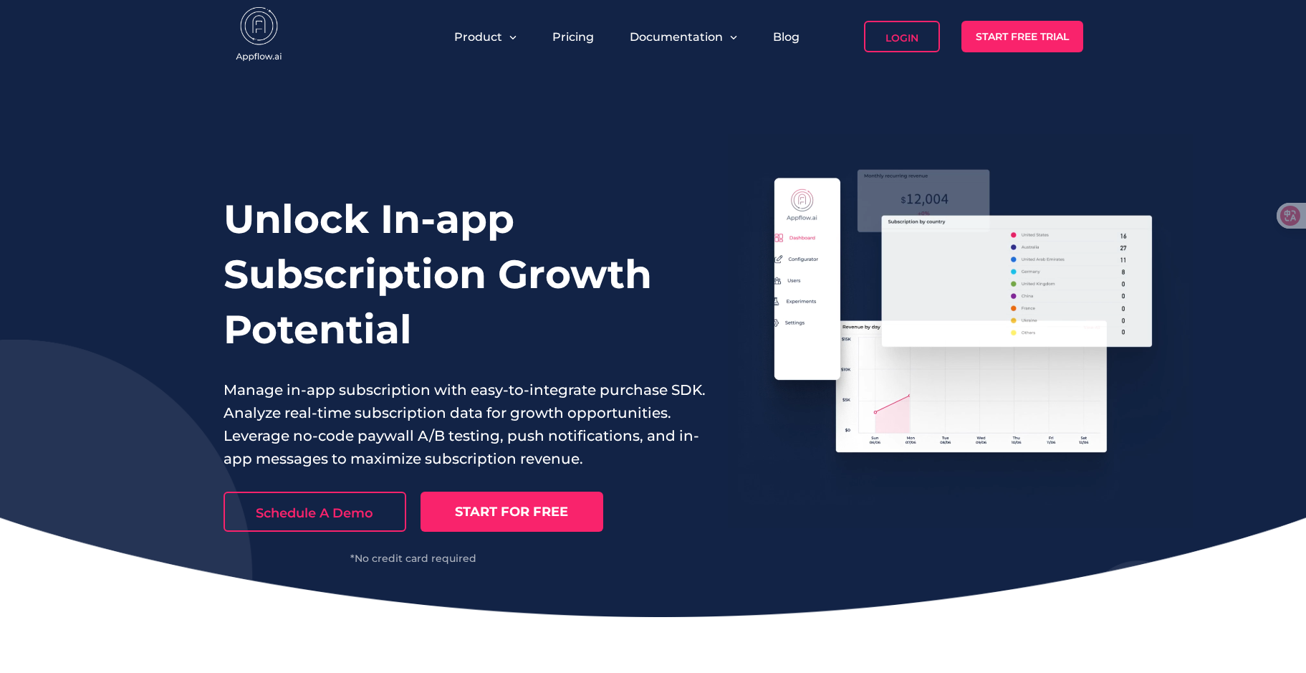 The height and width of the screenshot is (673, 1306). Describe the element at coordinates (465, 424) in the screenshot. I see `p: Manage in-app subscription with easy-to-integrate purchase SDK. Analyze real-time subscription da...` at that location.